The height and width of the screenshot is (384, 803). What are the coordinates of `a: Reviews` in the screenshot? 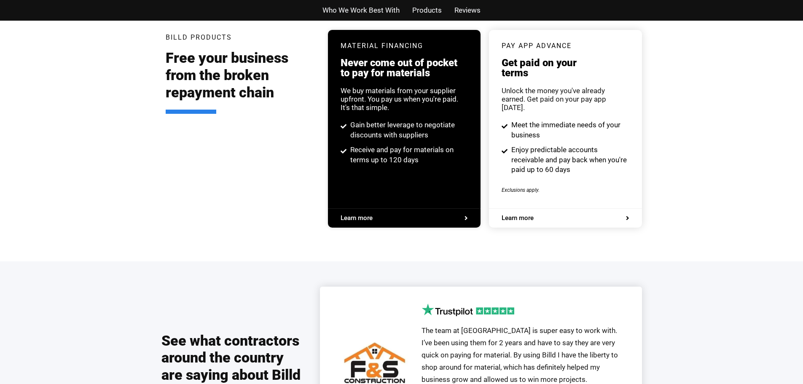 It's located at (468, 10).